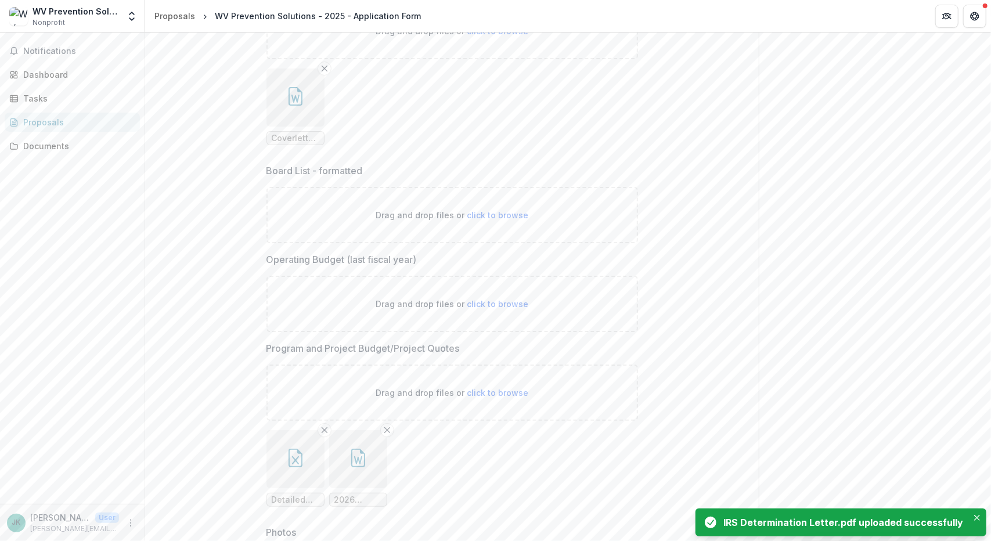  I want to click on a: Documents, so click(72, 146).